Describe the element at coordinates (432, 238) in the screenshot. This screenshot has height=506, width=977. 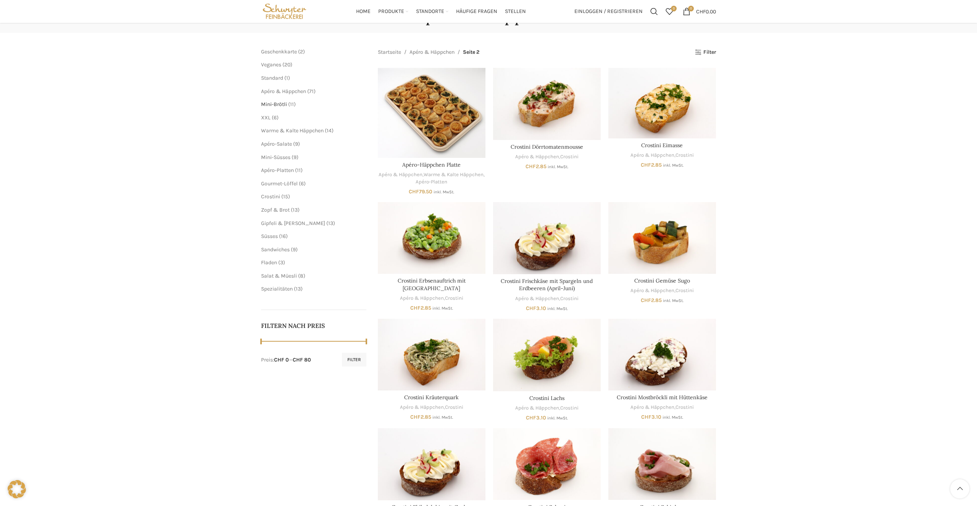
I see `a: Crostini Erbsenauftrich mit Philadelphia` at that location.